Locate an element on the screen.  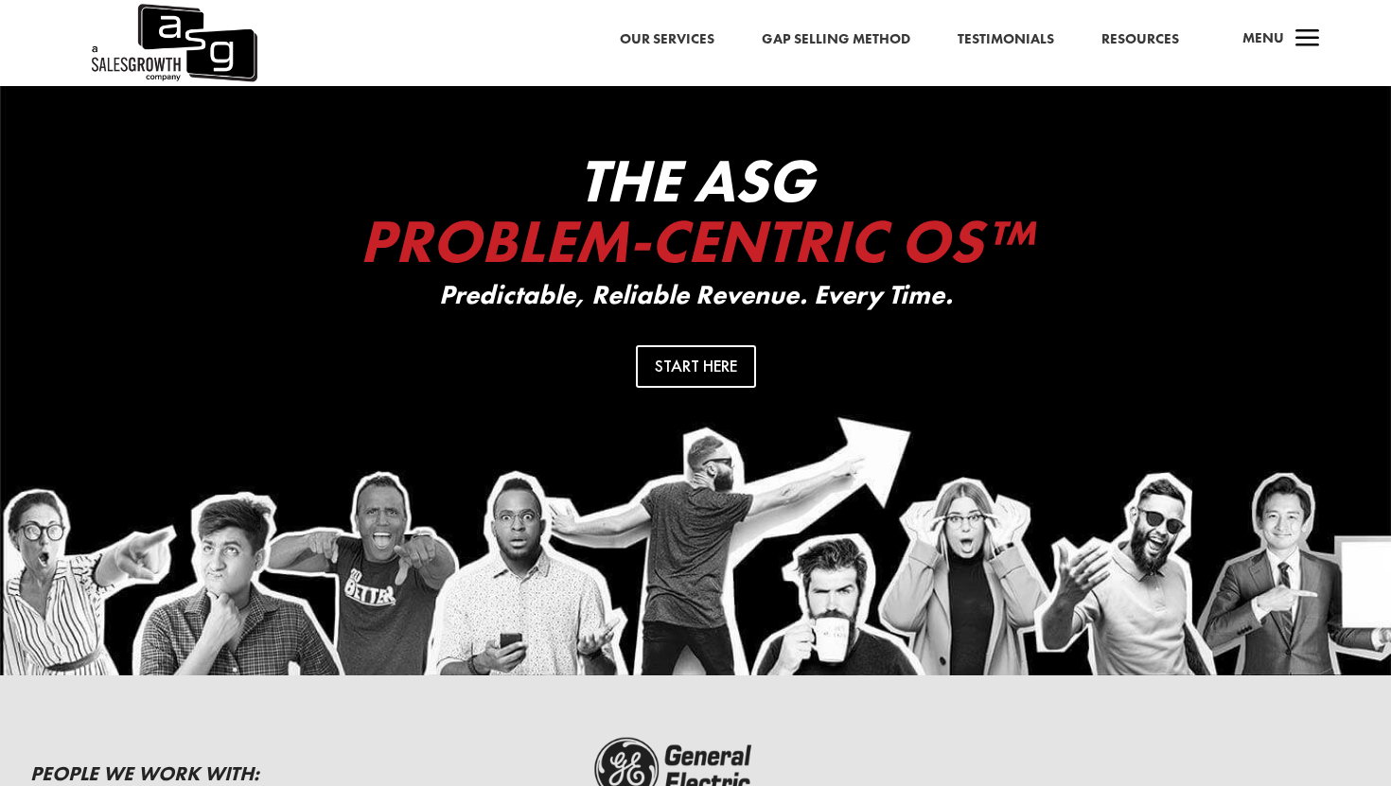
h2: The ASG is located at coordinates (695, 216).